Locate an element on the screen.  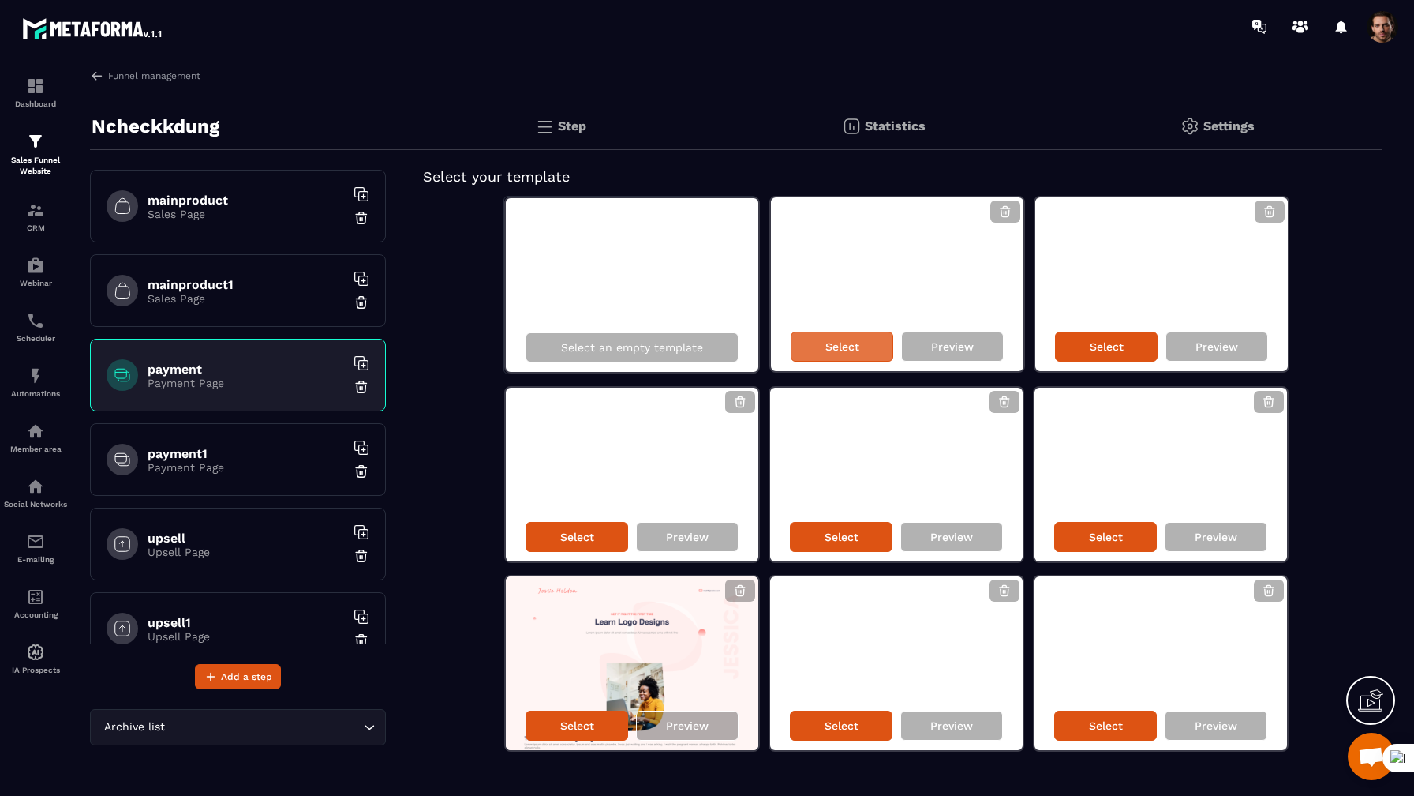
img: social-network is located at coordinates (36, 486).